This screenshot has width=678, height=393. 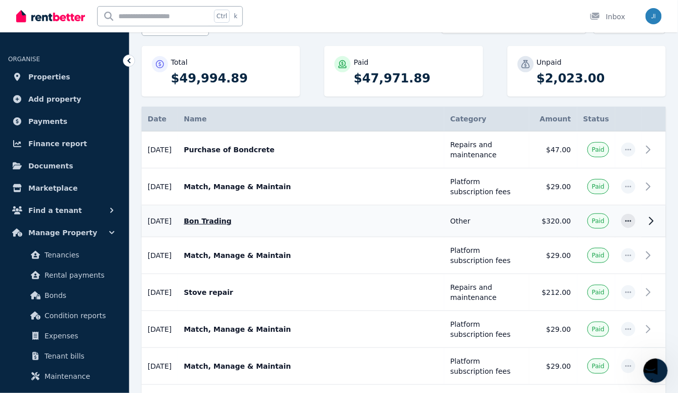 I want to click on button: Search for help, so click(x=101, y=195).